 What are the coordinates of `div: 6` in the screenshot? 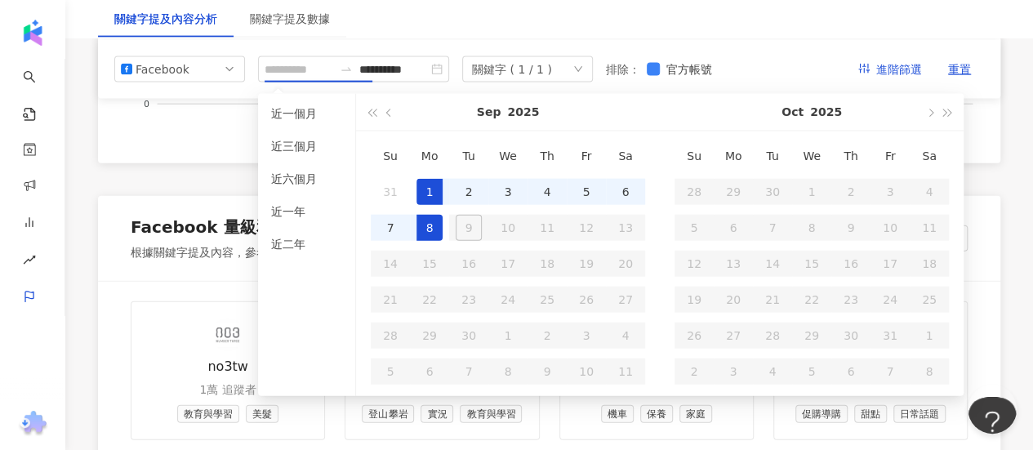 It's located at (626, 192).